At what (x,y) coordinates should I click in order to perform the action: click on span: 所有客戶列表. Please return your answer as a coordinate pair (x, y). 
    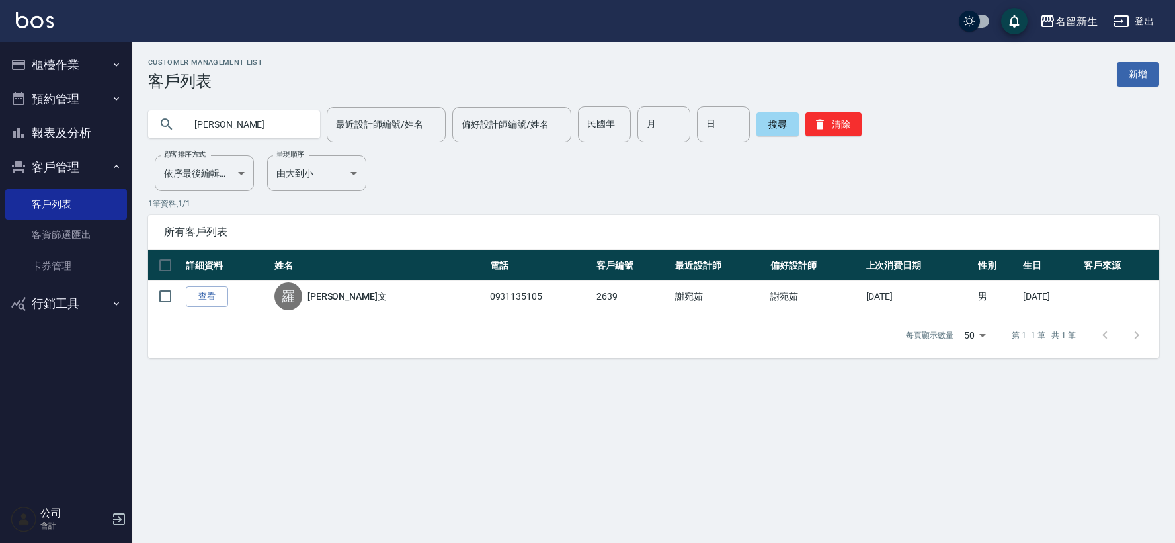
    Looking at the image, I should click on (653, 232).